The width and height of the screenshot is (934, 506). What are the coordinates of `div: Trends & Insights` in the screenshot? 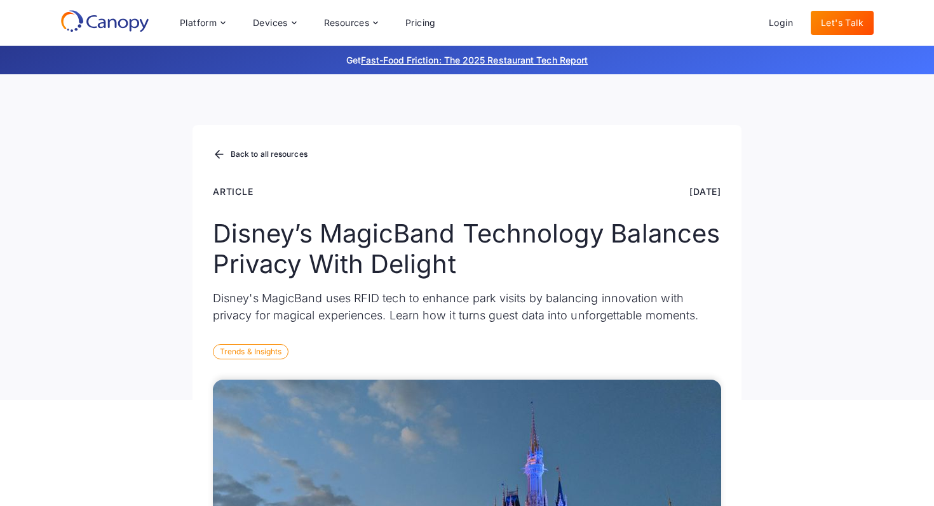 It's located at (250, 352).